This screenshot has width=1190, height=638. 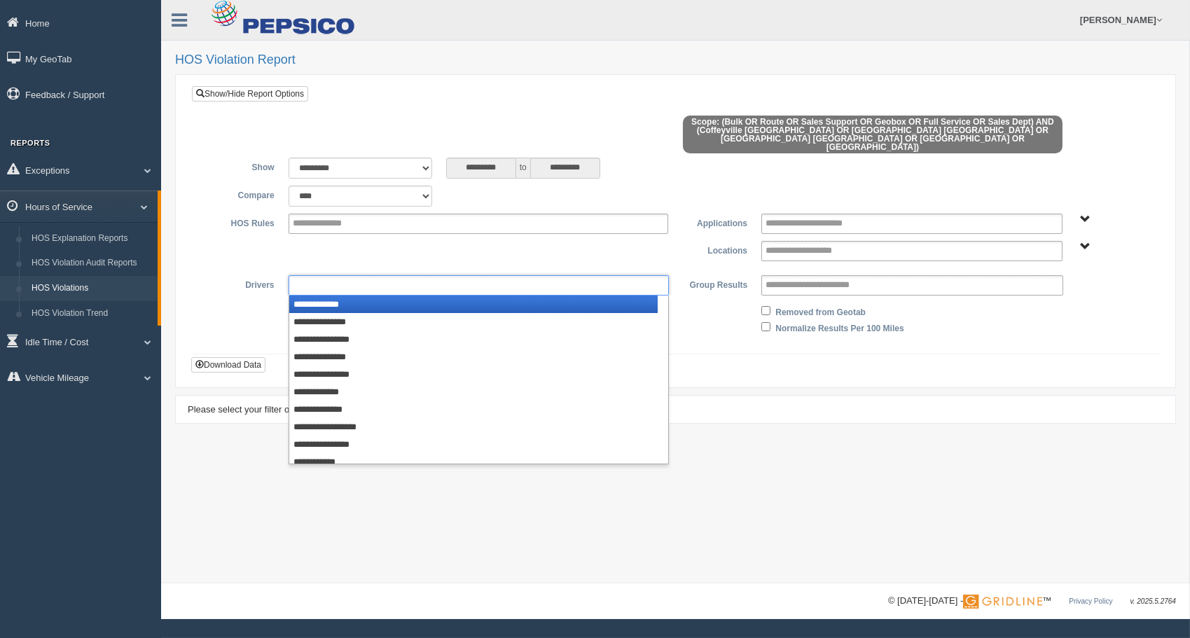 I want to click on a: Privacy Policy, so click(x=1091, y=601).